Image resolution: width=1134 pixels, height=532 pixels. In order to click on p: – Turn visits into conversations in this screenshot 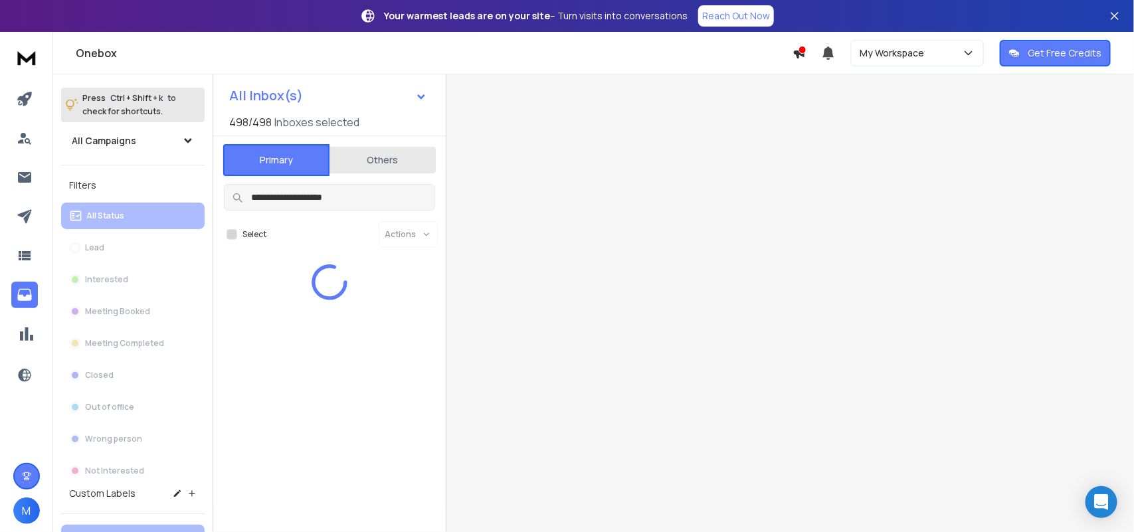, I will do `click(535, 16)`.